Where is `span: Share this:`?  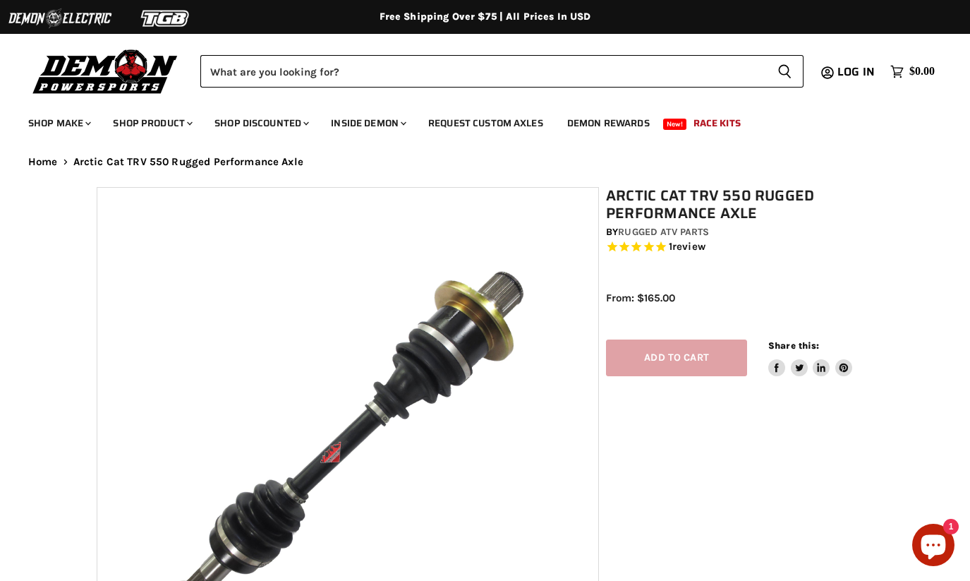 span: Share this: is located at coordinates (794, 345).